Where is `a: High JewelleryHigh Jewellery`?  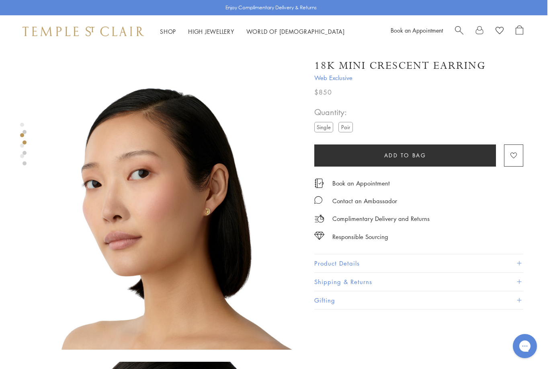 a: High JewelleryHigh Jewellery is located at coordinates (211, 31).